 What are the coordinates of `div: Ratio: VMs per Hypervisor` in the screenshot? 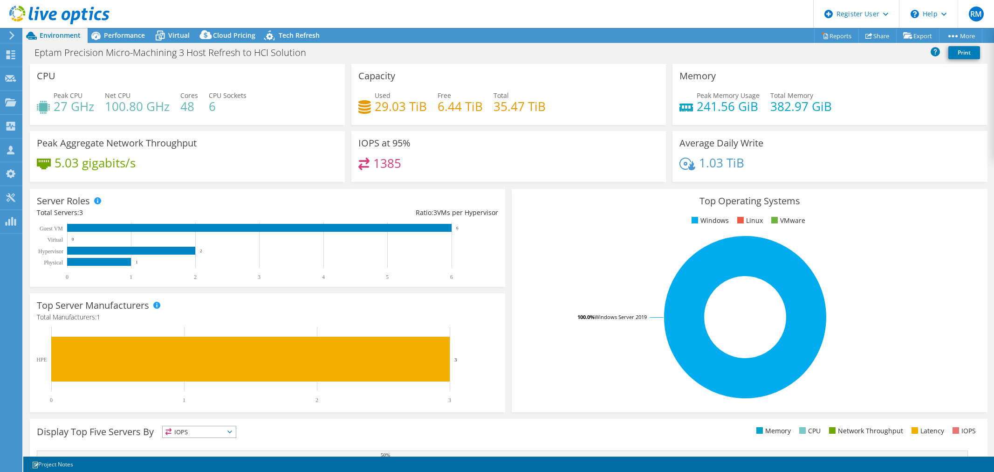 It's located at (383, 213).